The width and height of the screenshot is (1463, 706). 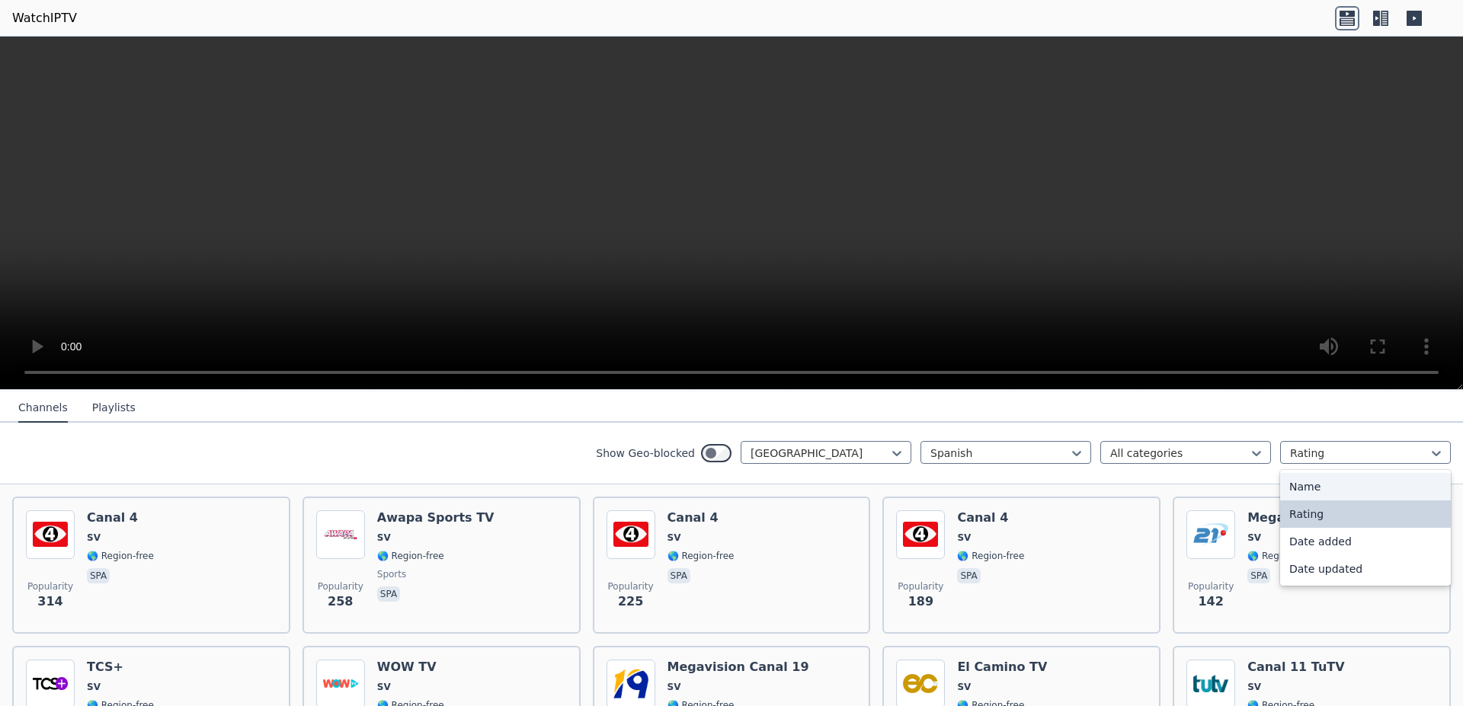 What do you see at coordinates (1366, 514) in the screenshot?
I see `div: Rating` at bounding box center [1366, 514].